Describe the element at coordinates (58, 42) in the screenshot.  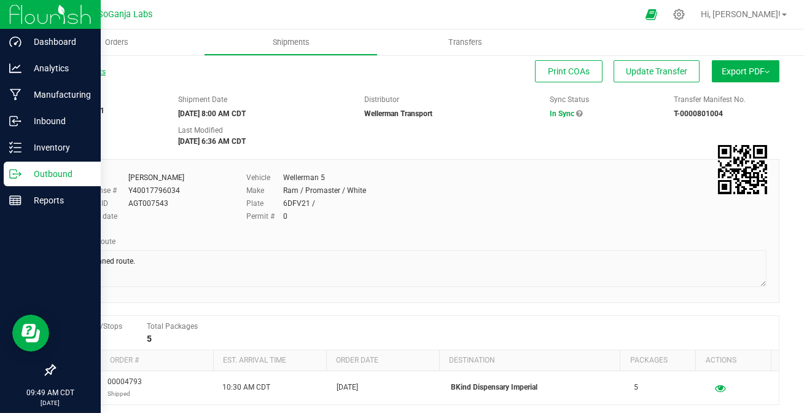
I see `p: Dashboard` at that location.